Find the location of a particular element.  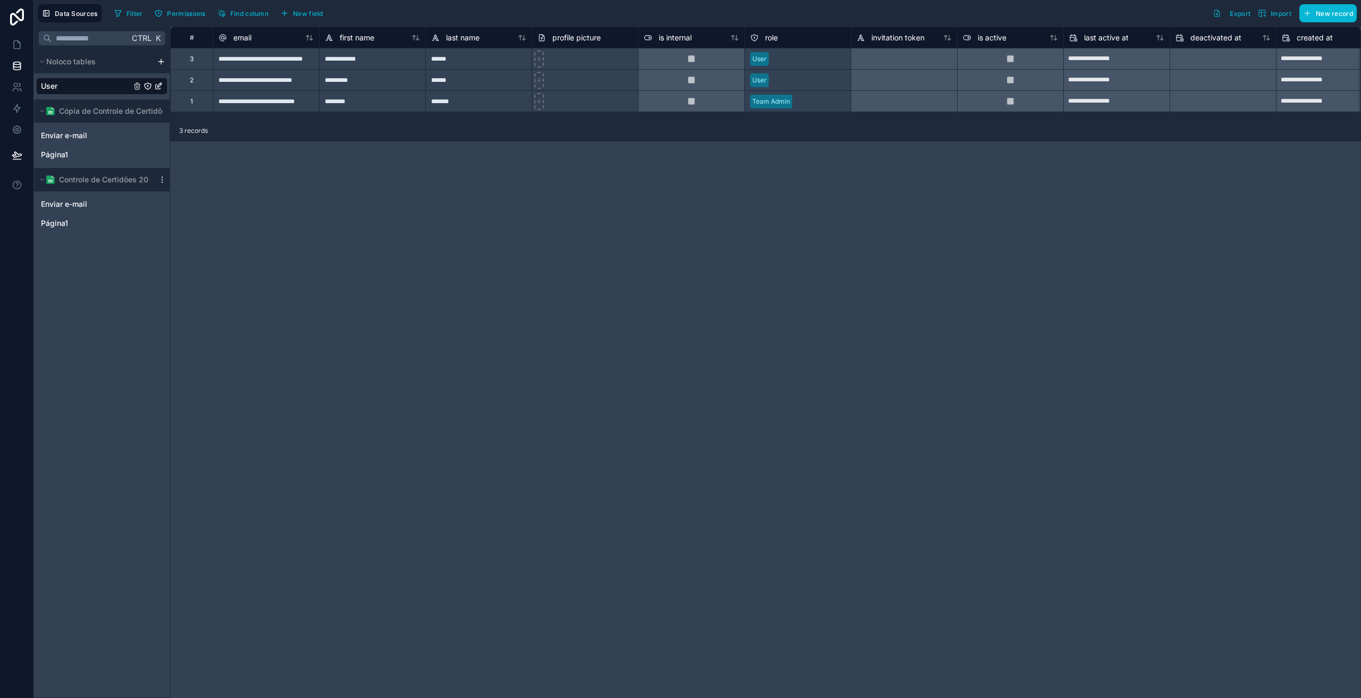

div: 3 is located at coordinates (191, 59).